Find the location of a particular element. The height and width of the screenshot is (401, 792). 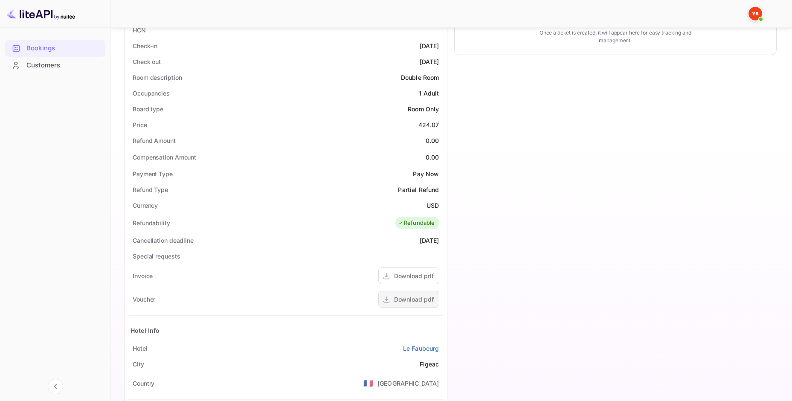

img: LiteAPI logo is located at coordinates (41, 14).